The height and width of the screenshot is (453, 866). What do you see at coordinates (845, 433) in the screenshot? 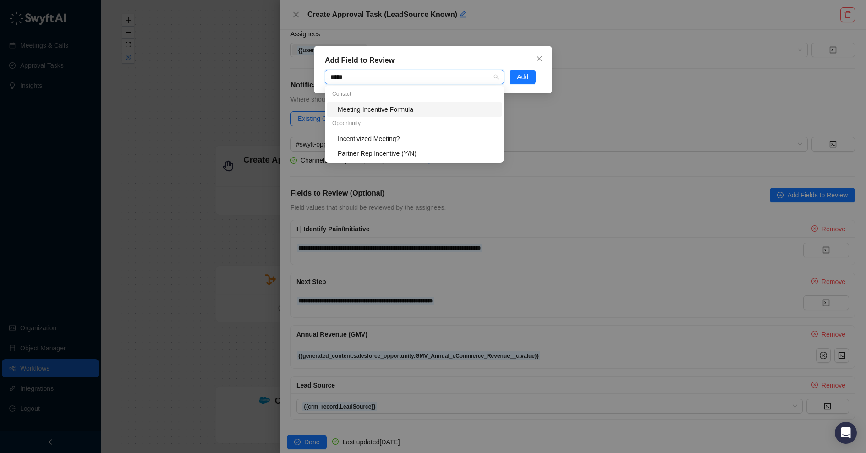
I see `div: Open Intercom Messenger` at bounding box center [845, 433].